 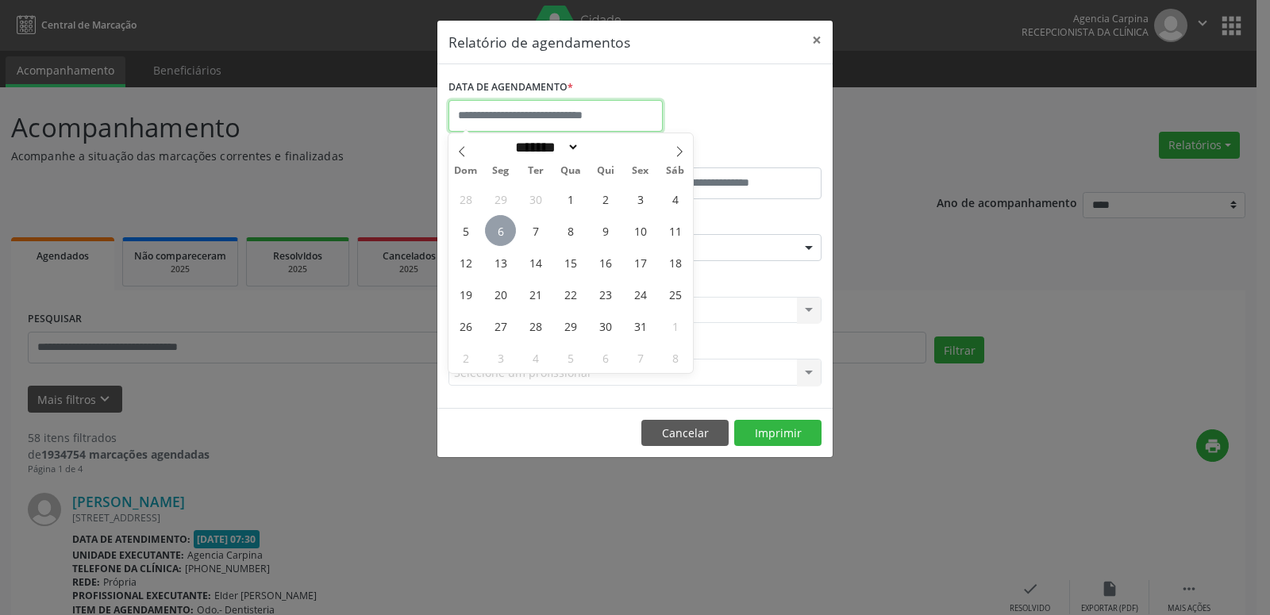 What do you see at coordinates (500, 198) in the screenshot?
I see `span: Setembro 29, 2025` at bounding box center [500, 198].